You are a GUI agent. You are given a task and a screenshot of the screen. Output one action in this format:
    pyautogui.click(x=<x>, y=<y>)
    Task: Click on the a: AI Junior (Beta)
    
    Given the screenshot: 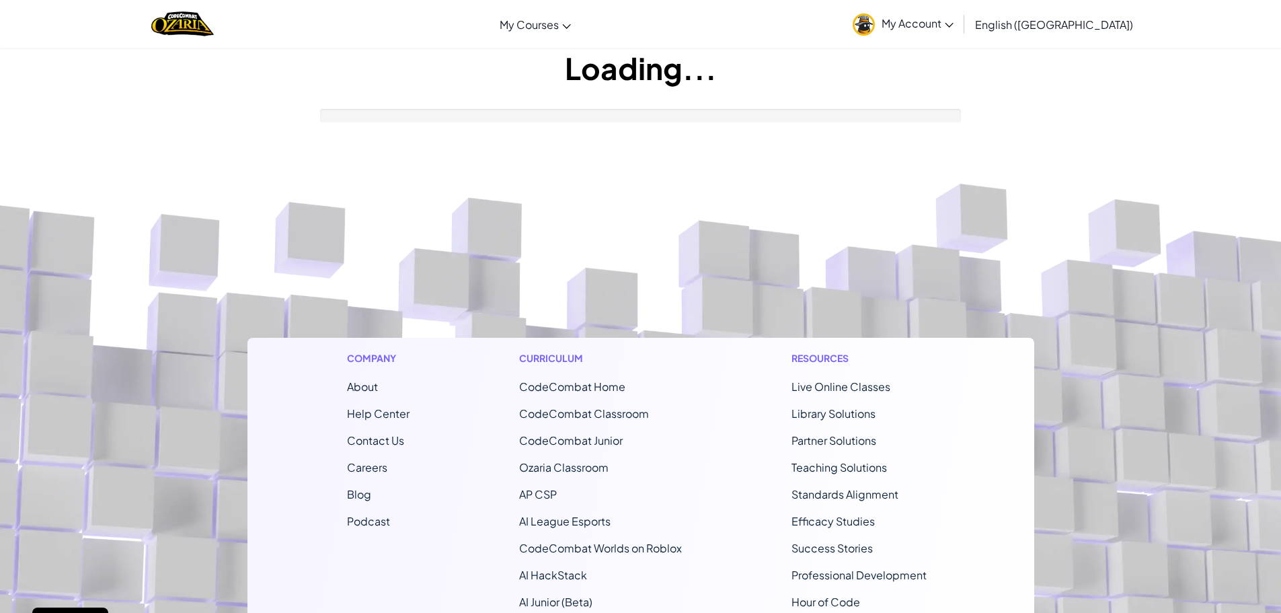 What is the action you would take?
    pyautogui.click(x=555, y=601)
    